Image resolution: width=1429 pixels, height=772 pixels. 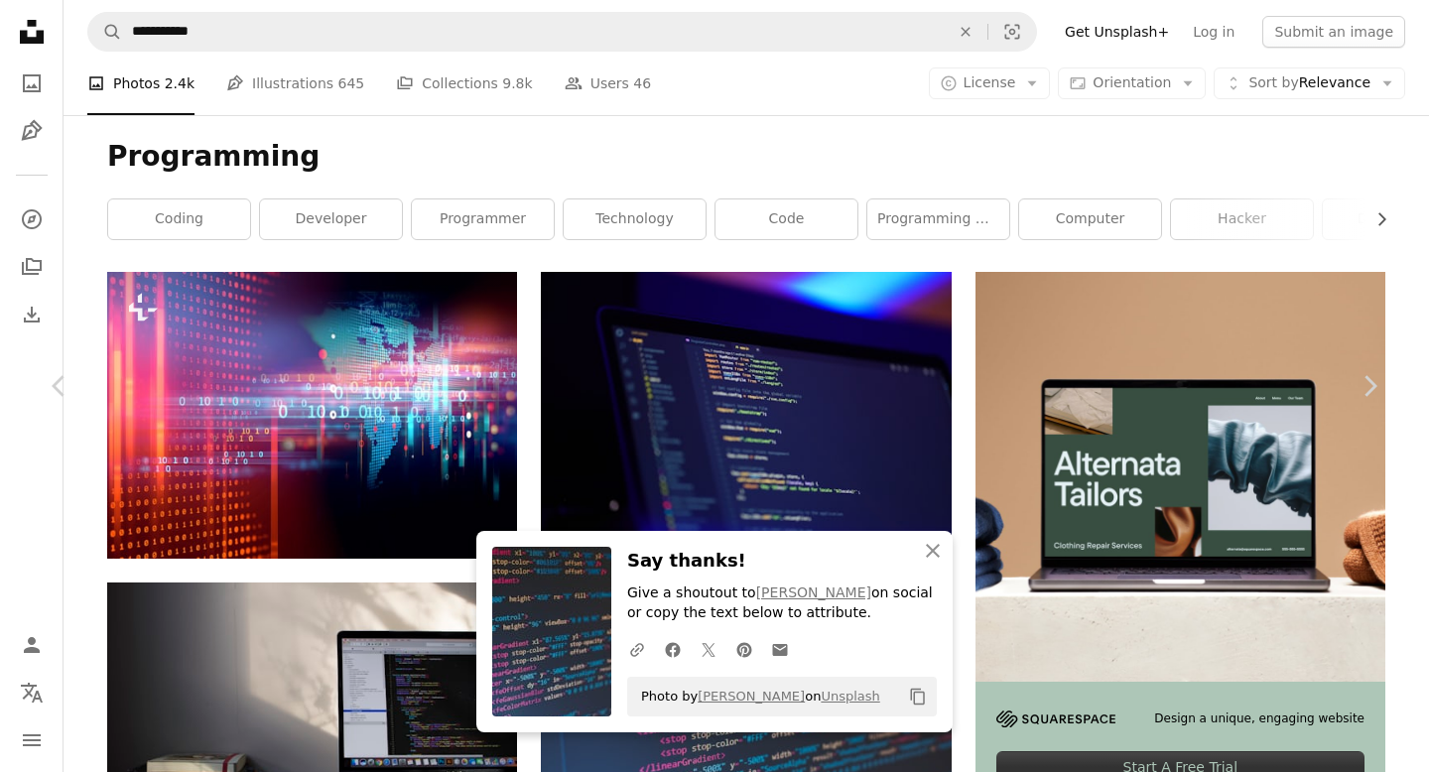 I want to click on button: Orientation, so click(x=1131, y=83).